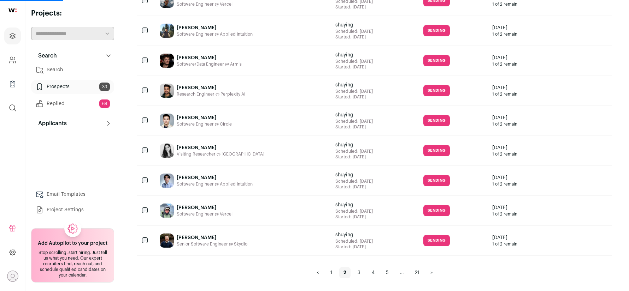 Image resolution: width=629 pixels, height=291 pixels. Describe the element at coordinates (105, 104) in the screenshot. I see `span: 64` at that location.